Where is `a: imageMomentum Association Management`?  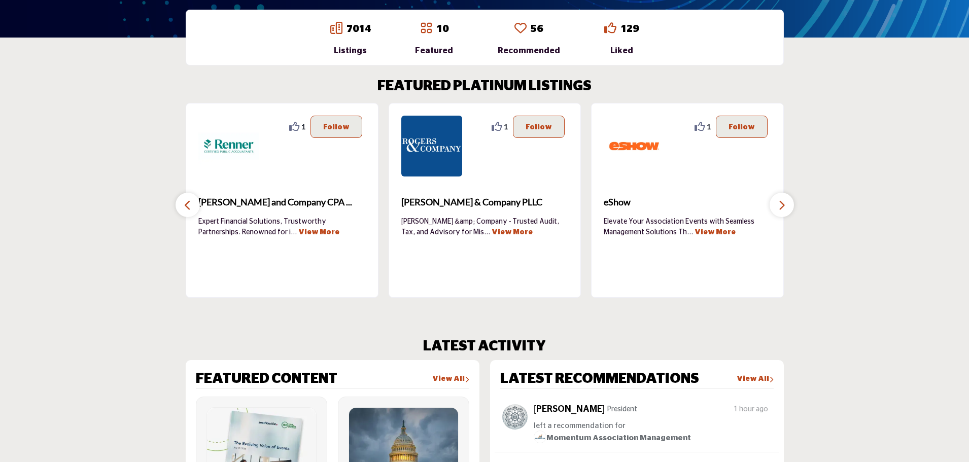
a: imageMomentum Association Management is located at coordinates (613, 438).